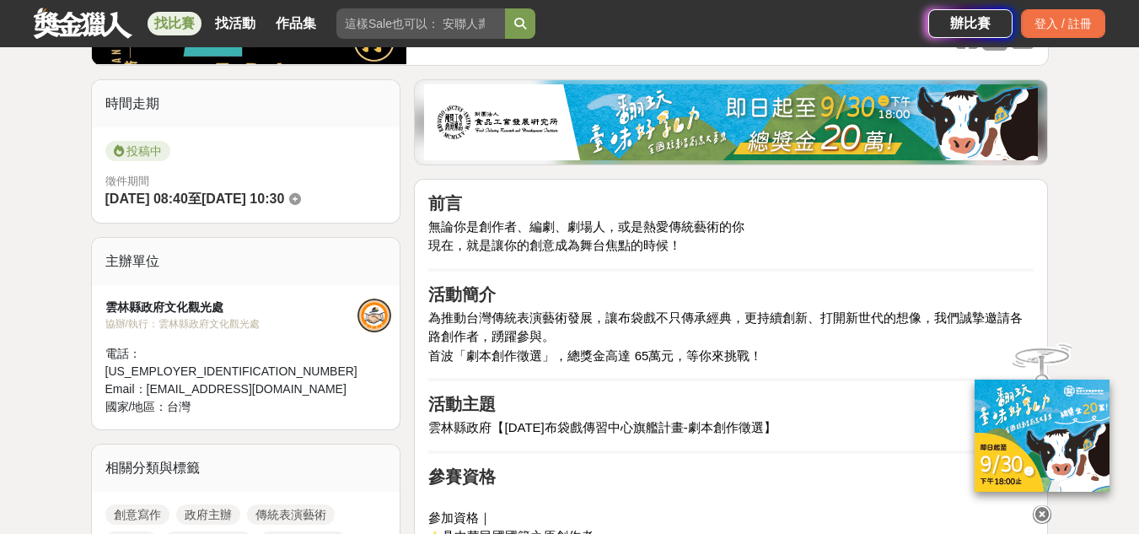  What do you see at coordinates (462, 404) in the screenshot?
I see `strong: 活動主題` at bounding box center [462, 404].